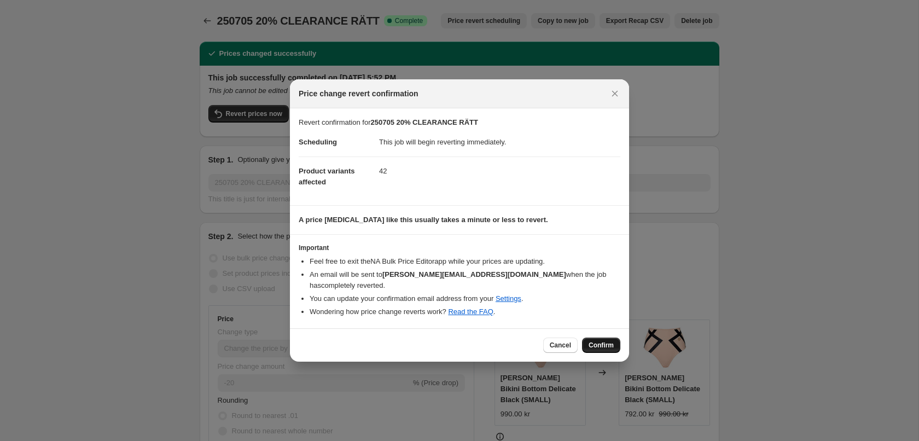  Describe the element at coordinates (326, 176) in the screenshot. I see `span: Product variants affected` at that location.